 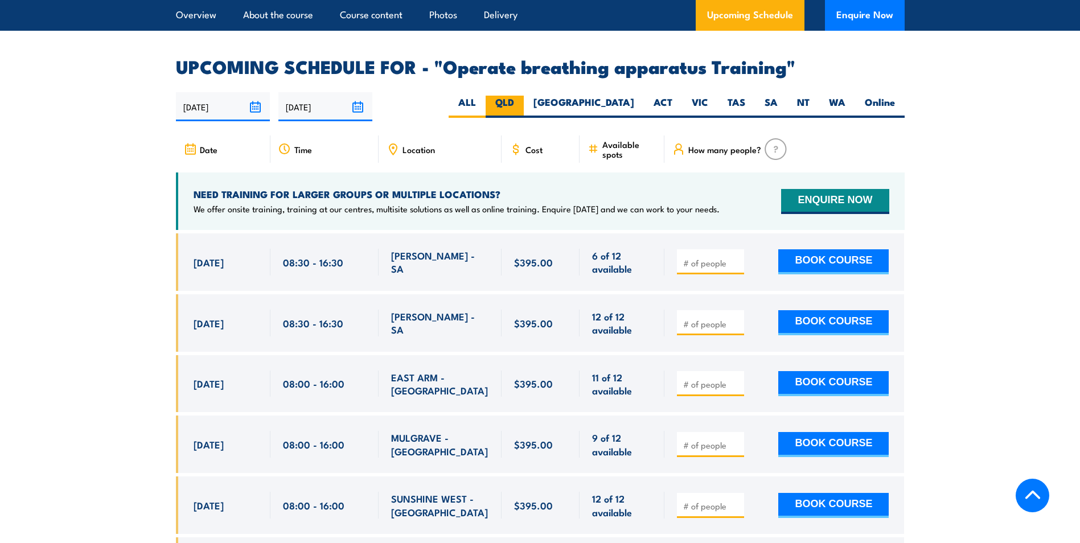 What do you see at coordinates (622, 444) in the screenshot?
I see `span: 9 of 12 available` at bounding box center [622, 444].